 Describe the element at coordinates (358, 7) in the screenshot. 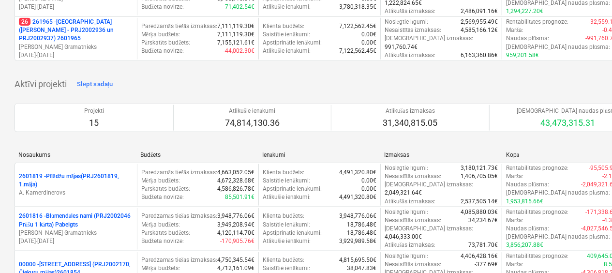

I see `p: 3,780,318.35€` at that location.